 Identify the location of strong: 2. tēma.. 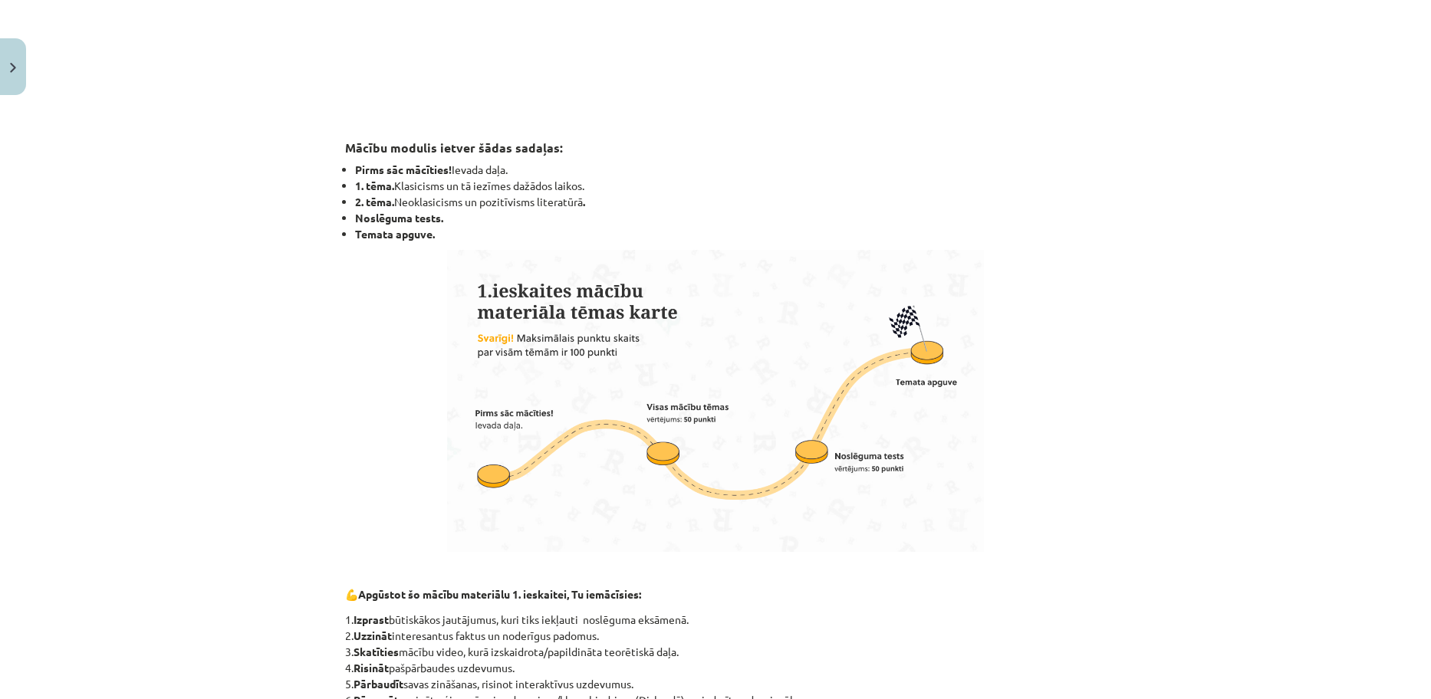
(374, 202).